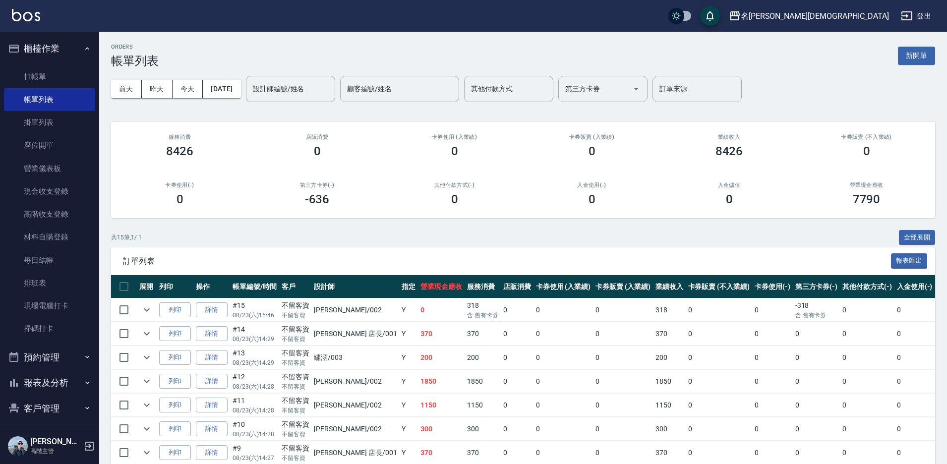  What do you see at coordinates (317, 185) in the screenshot?
I see `h2: 第三方卡券(-)` at bounding box center [317, 185].